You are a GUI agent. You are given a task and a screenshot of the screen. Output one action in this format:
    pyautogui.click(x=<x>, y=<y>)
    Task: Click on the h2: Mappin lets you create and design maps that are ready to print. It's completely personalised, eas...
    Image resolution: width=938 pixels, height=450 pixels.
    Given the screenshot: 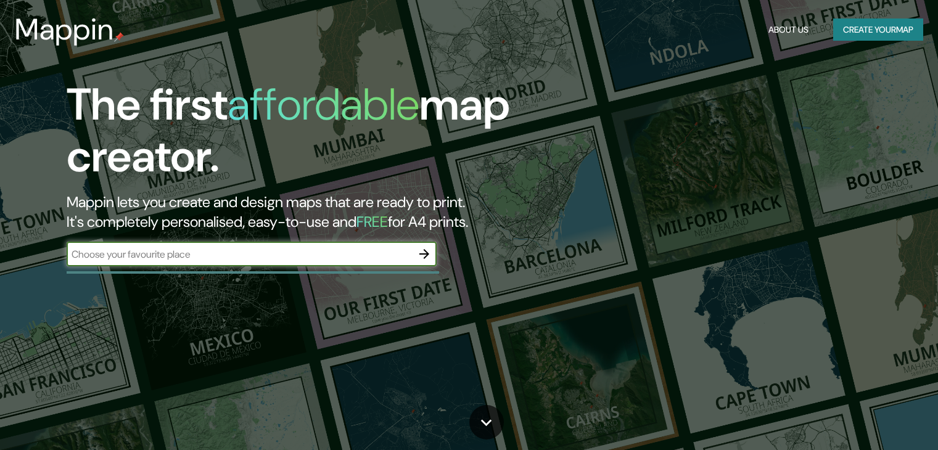 What is the action you would take?
    pyautogui.click(x=301, y=212)
    